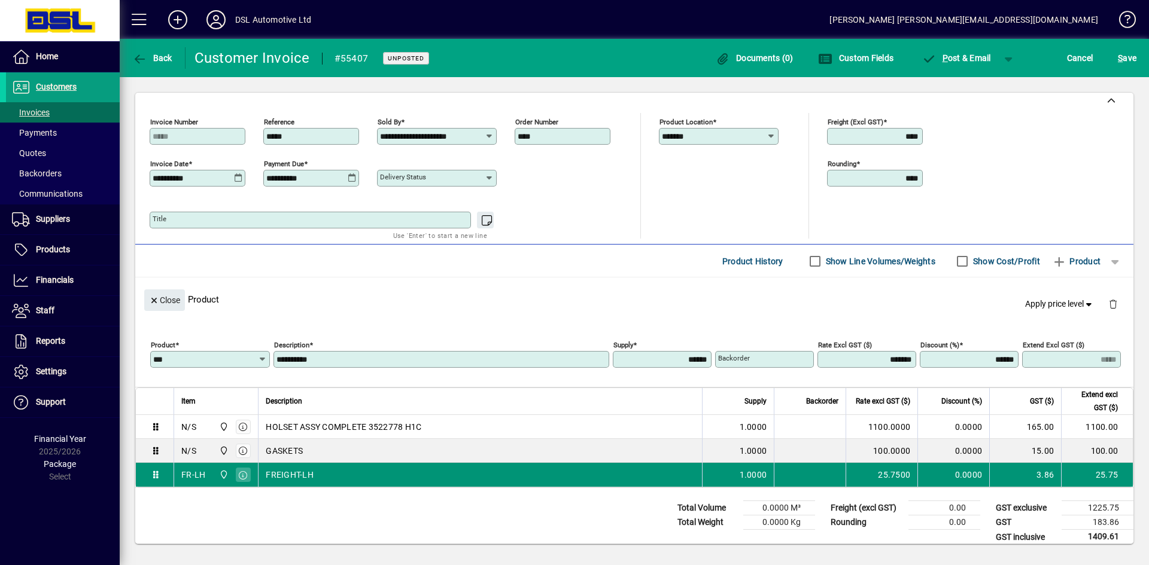  I want to click on span: Reports, so click(50, 341).